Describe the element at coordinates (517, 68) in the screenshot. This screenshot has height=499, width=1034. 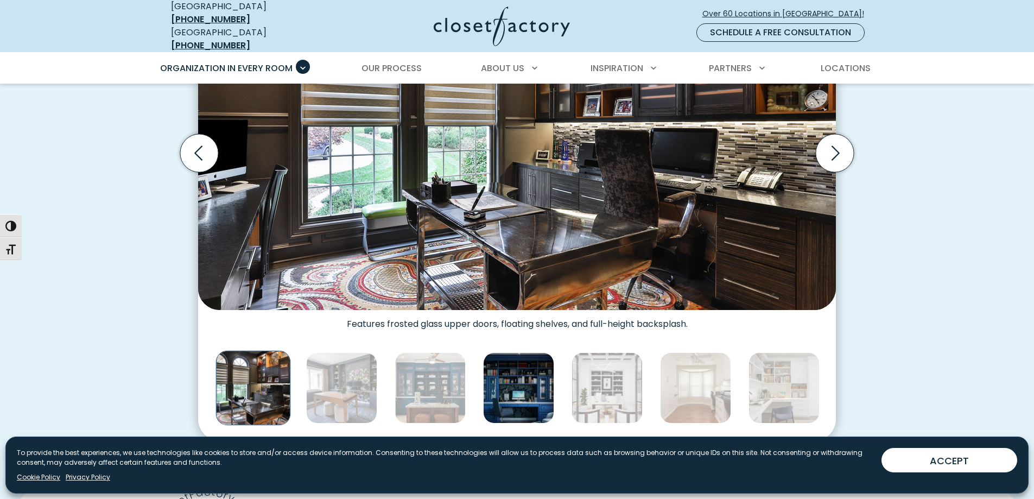
I see `nav: Primary Menu` at that location.